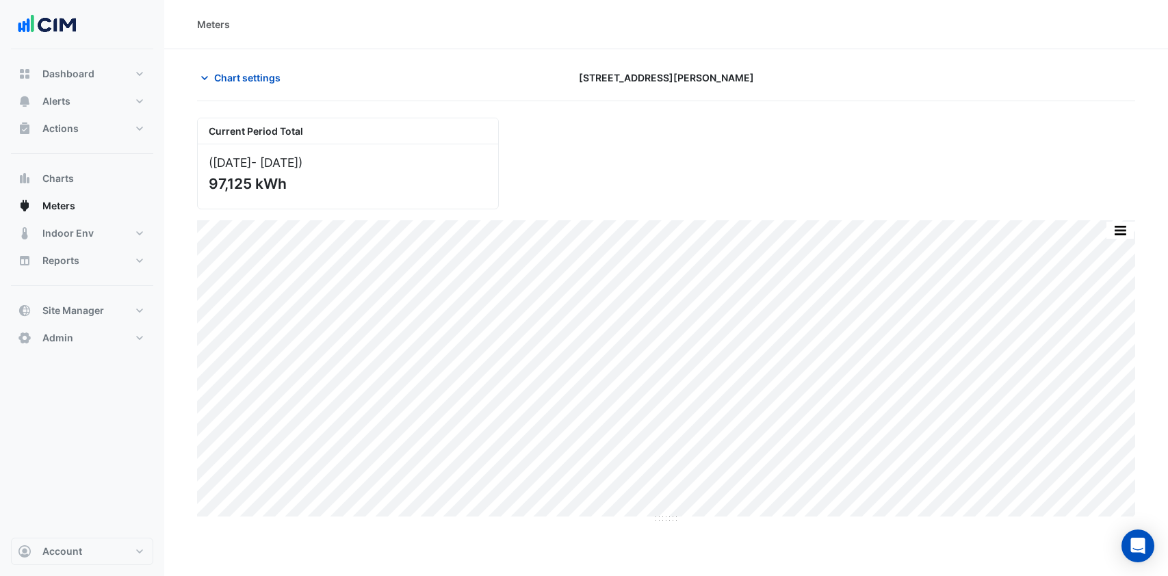 The height and width of the screenshot is (576, 1168). What do you see at coordinates (82, 74) in the screenshot?
I see `button: Dashboard` at bounding box center [82, 74].